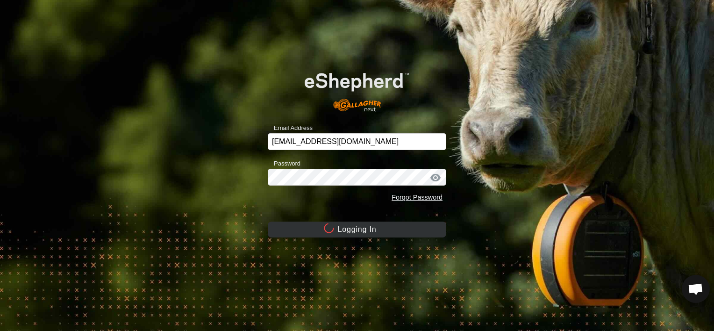  Describe the element at coordinates (357, 142) in the screenshot. I see `input: Email Address` at that location.